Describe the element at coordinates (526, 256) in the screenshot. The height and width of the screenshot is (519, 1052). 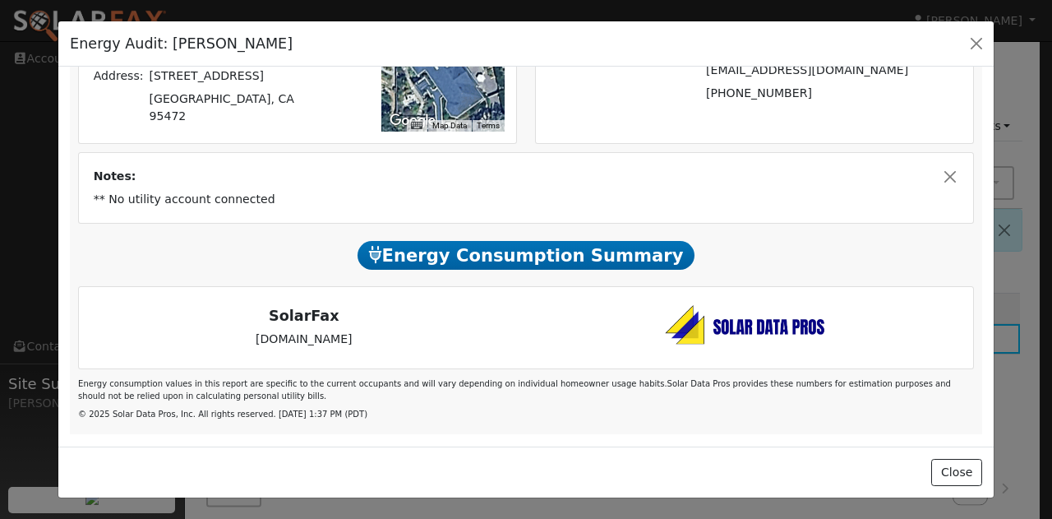
I see `span: Energy Consumption Summary` at that location.